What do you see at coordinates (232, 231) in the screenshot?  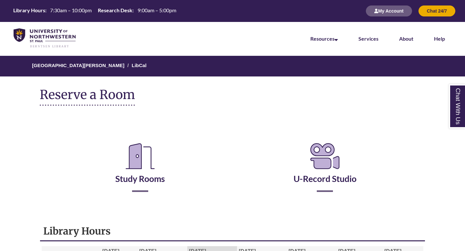 I see `h1: Library Hours` at bounding box center [232, 231].